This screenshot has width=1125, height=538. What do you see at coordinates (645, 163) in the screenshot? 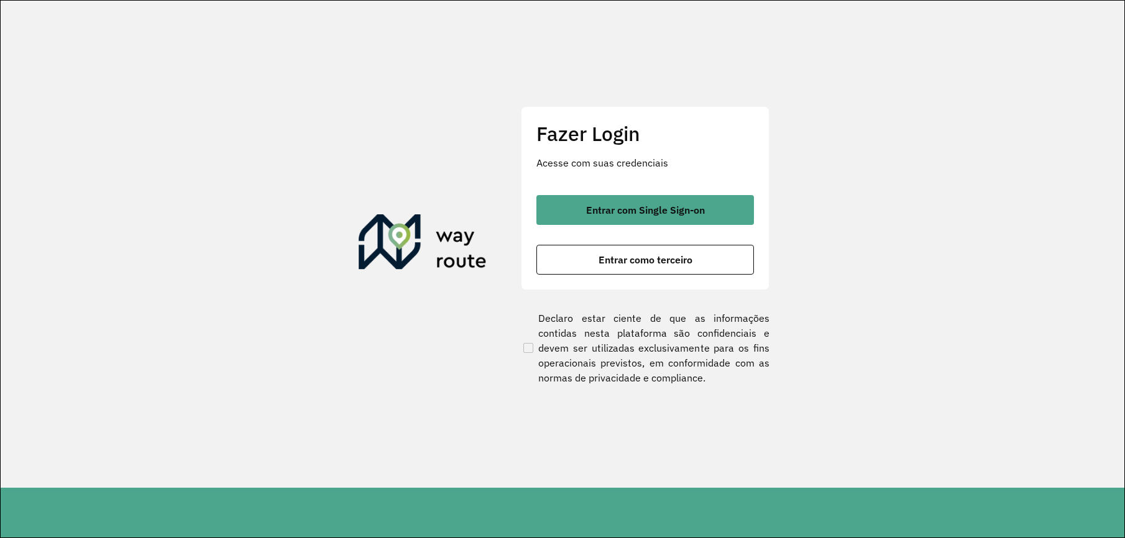
I see `p: Acesse com suas credenciais` at bounding box center [645, 163].